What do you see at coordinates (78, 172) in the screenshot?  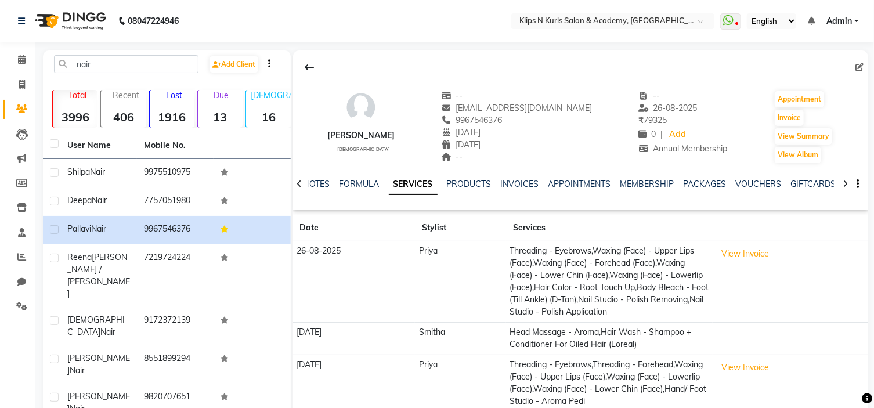 I see `span: Shilpa` at bounding box center [78, 172].